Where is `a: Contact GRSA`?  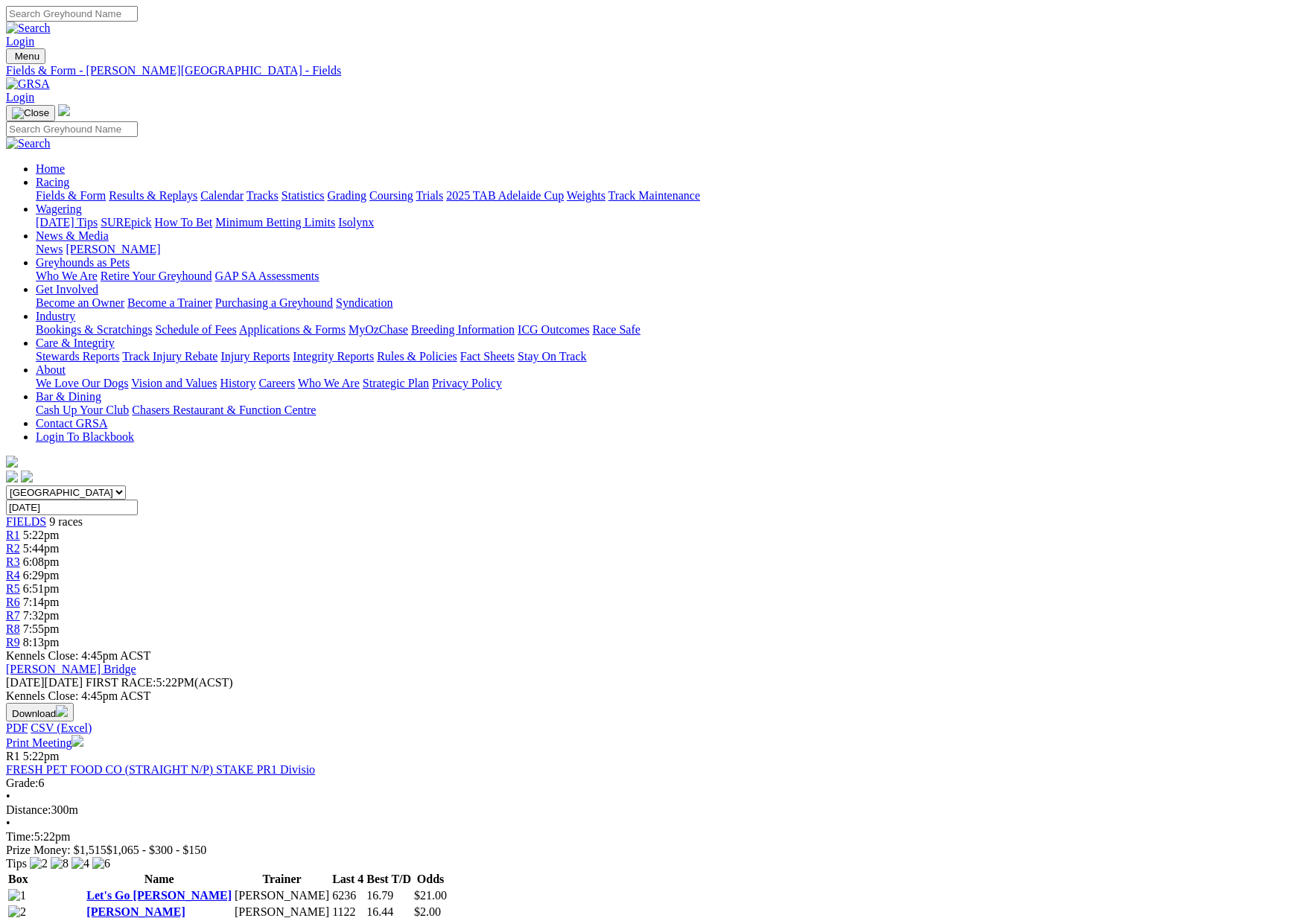
a: Contact GRSA is located at coordinates (72, 423).